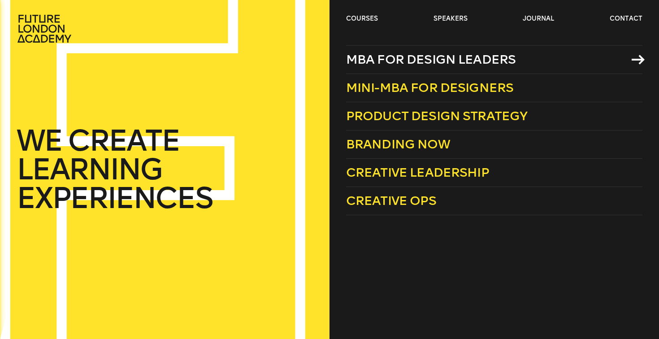 Image resolution: width=659 pixels, height=339 pixels. I want to click on span: MBA for Design Leaders, so click(431, 59).